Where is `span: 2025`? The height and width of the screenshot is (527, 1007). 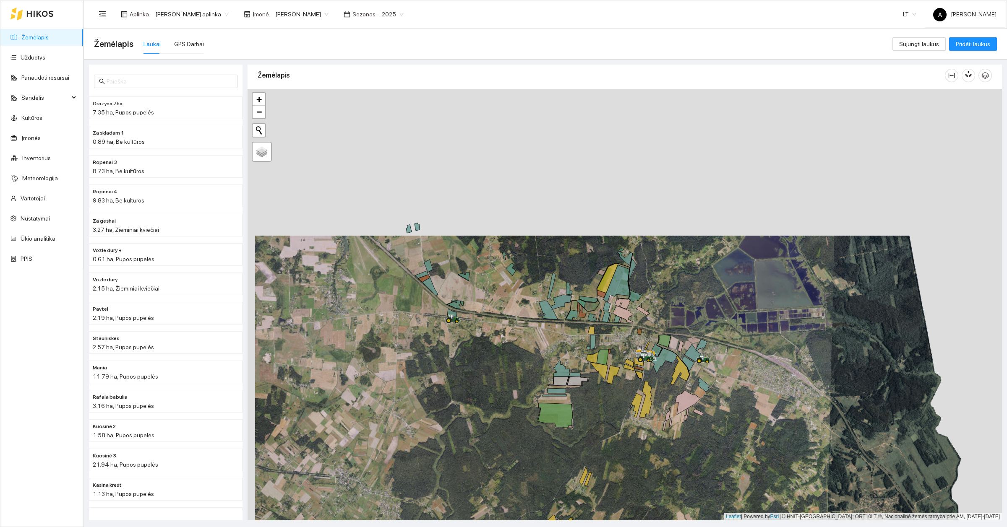
span: 2025 is located at coordinates (393, 14).